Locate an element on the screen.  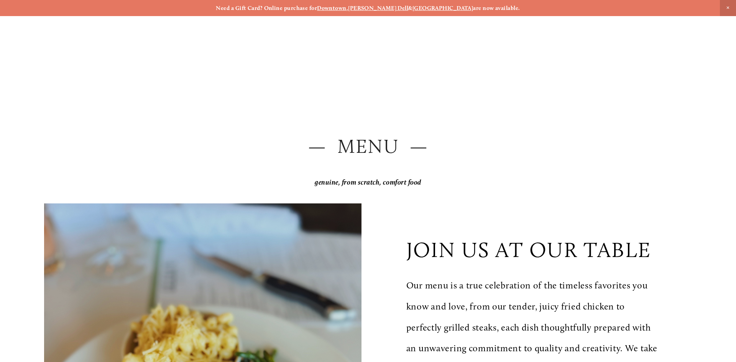
strong: are now available. is located at coordinates (496, 8).